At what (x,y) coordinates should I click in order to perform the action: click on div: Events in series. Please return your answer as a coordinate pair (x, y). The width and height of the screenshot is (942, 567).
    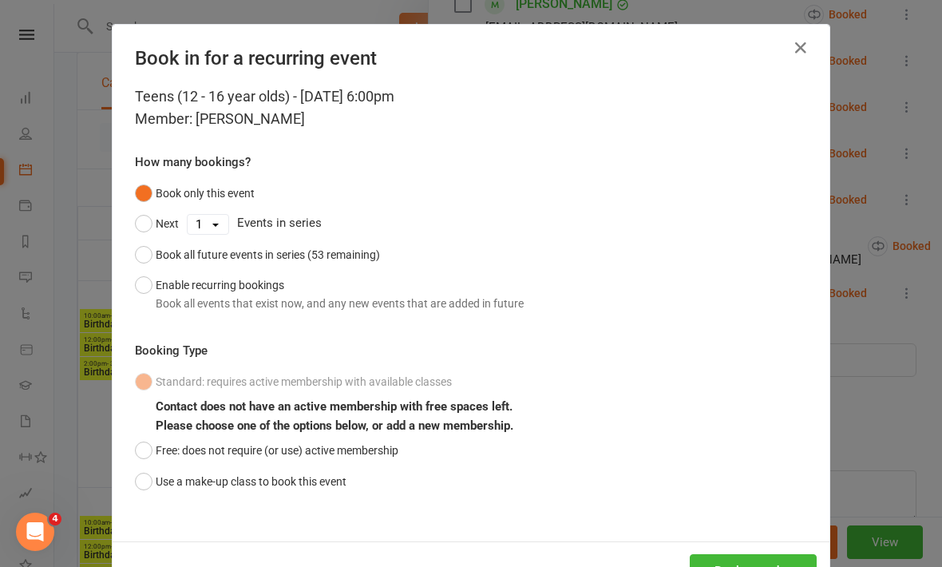
    Looking at the image, I should click on (471, 224).